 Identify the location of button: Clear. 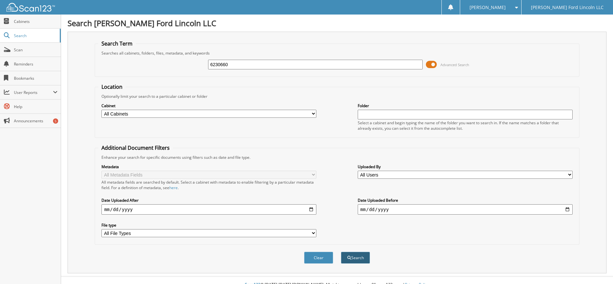
(318, 258).